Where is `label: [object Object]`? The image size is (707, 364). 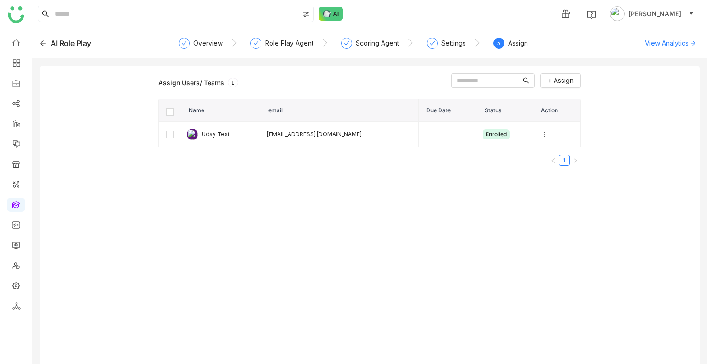 label: [object Object] is located at coordinates (170, 134).